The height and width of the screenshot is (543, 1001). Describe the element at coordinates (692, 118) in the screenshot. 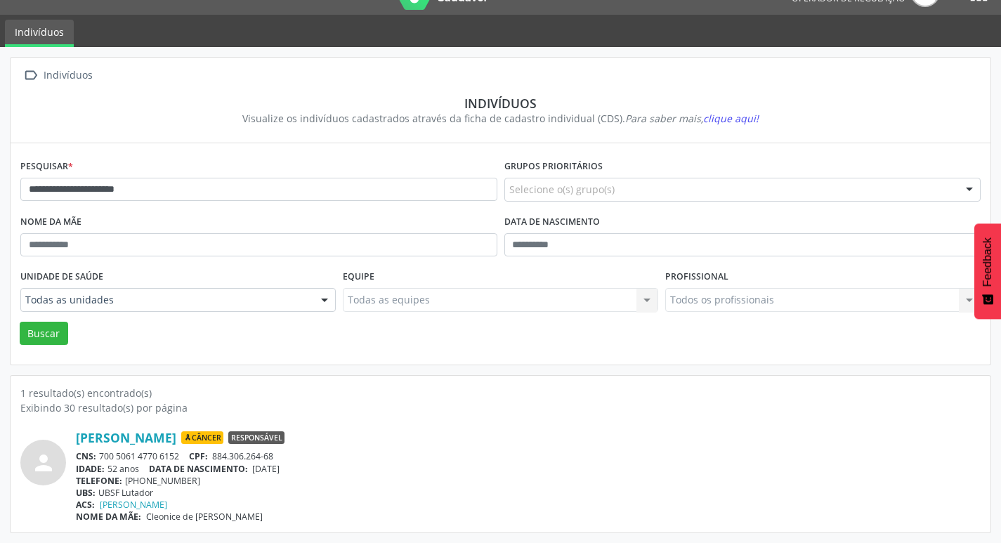

I see `i: Para saber mais,` at that location.